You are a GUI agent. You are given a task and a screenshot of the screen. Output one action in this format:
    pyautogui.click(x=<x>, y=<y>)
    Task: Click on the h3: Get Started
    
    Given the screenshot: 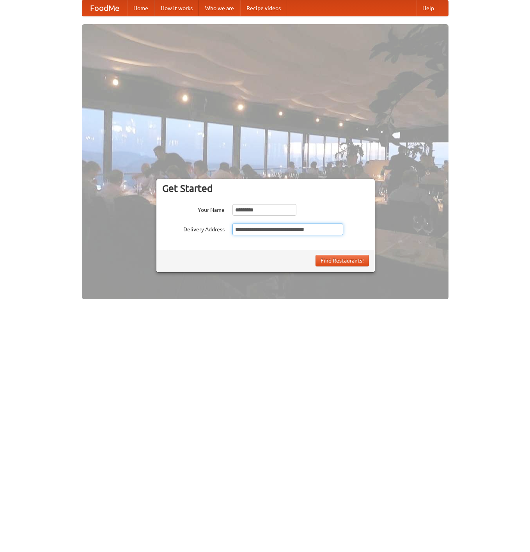 What is the action you would take?
    pyautogui.click(x=266, y=188)
    